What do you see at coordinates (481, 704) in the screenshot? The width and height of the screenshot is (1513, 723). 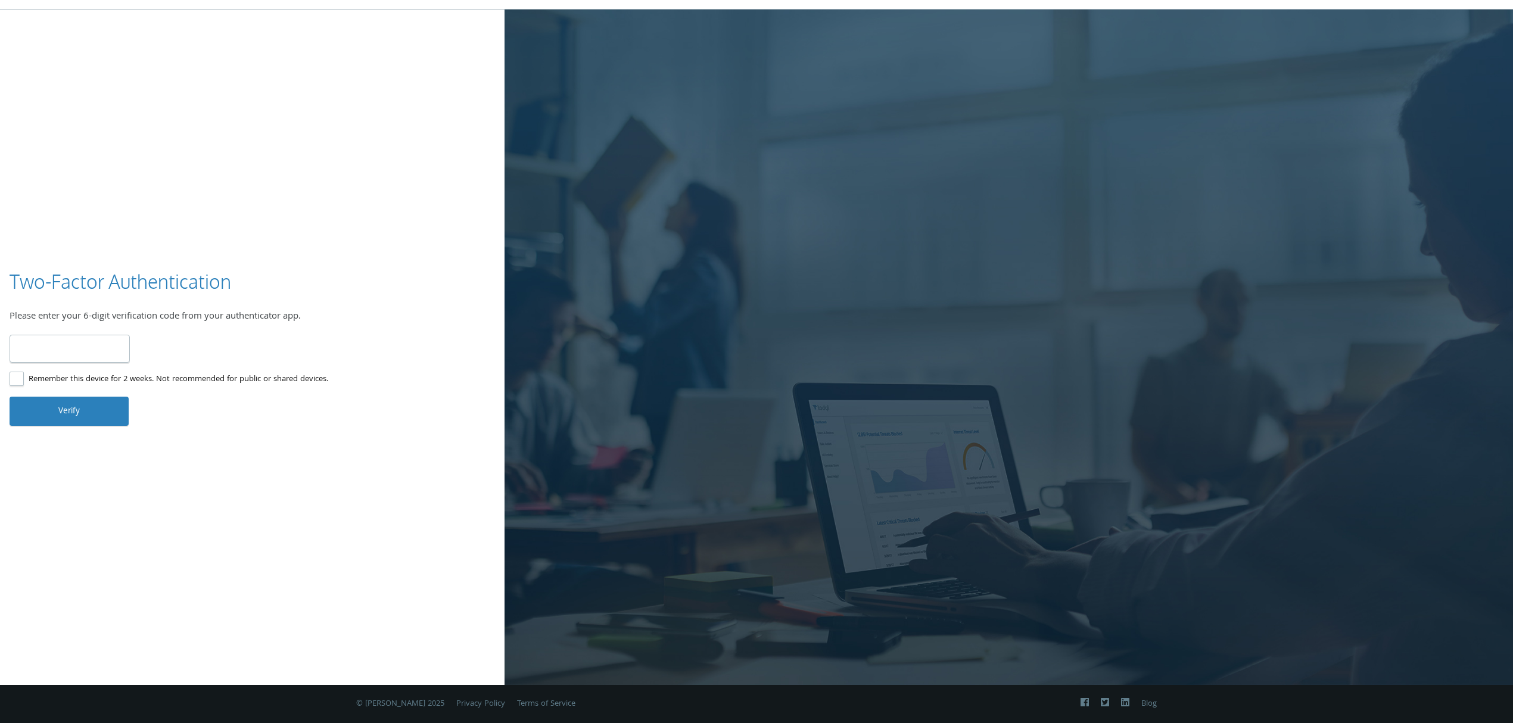 I see `a: Privacy Policy` at bounding box center [481, 704].